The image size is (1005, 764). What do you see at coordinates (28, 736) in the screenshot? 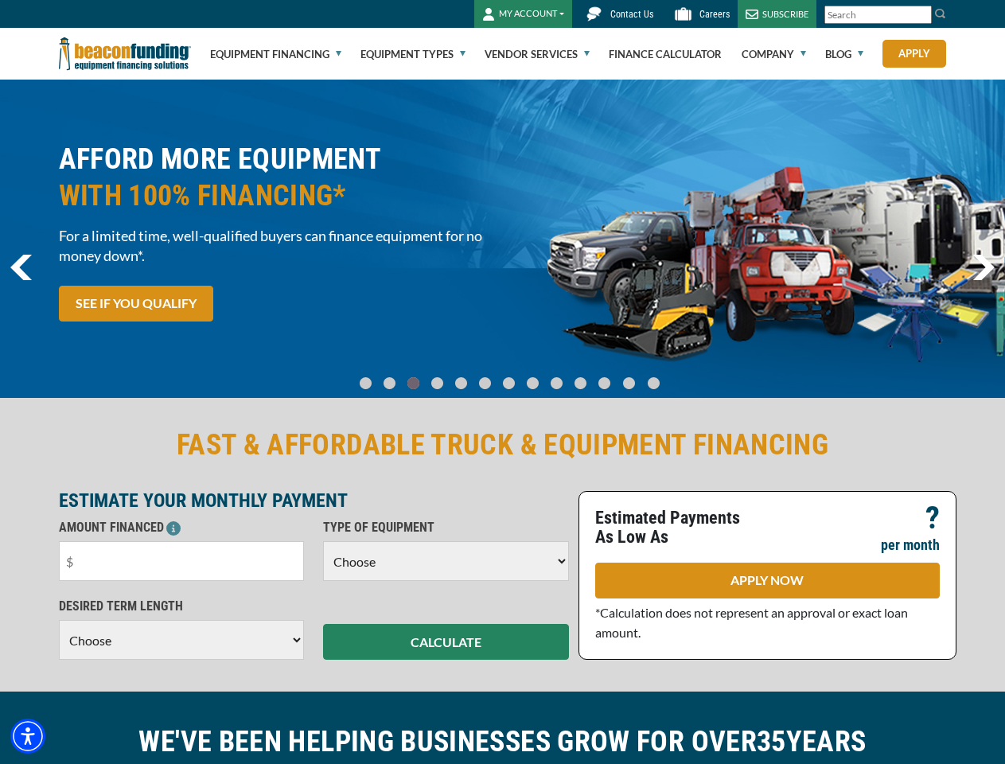
I see `div: Accessibility Menu` at bounding box center [28, 736].